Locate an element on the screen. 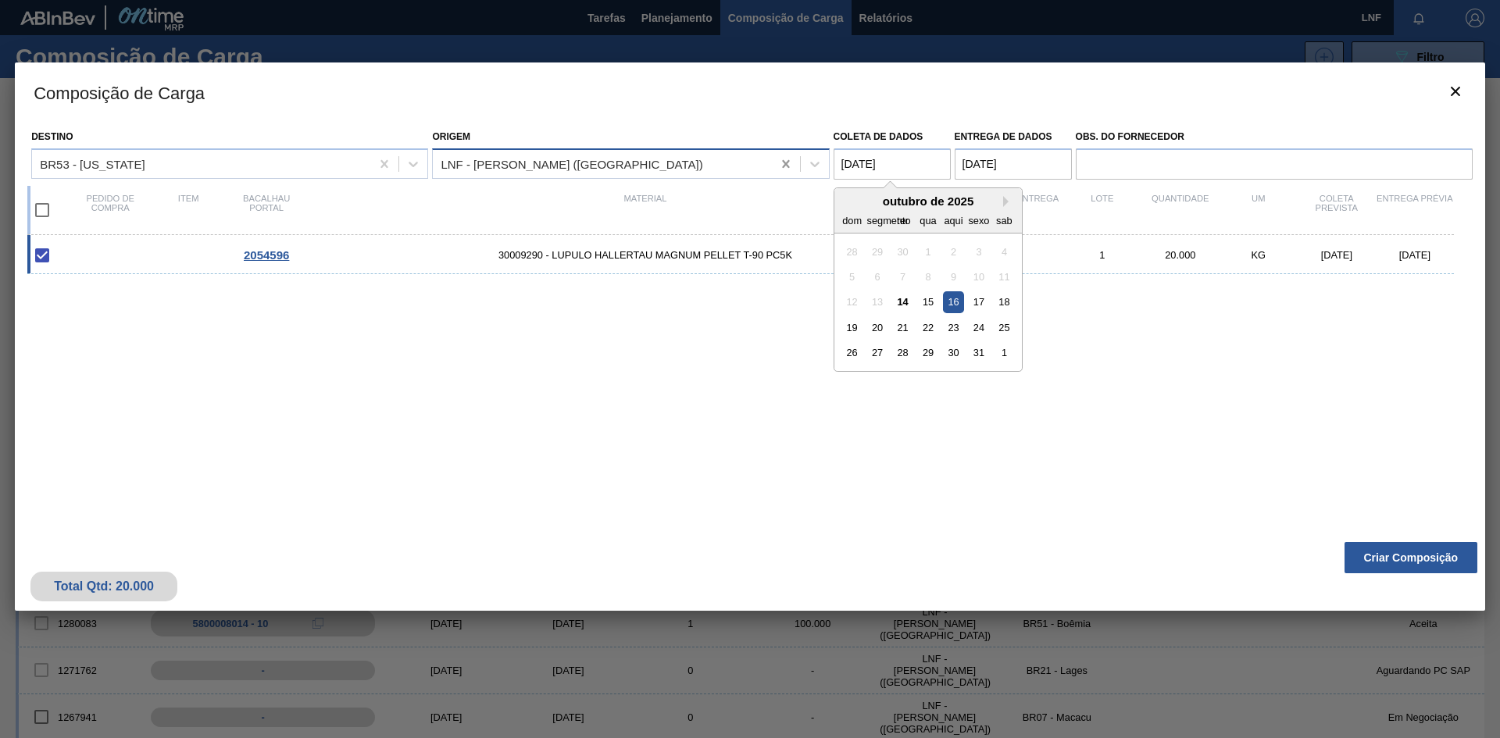 This screenshot has height=738, width=1500. font: 2 is located at coordinates (953, 251).